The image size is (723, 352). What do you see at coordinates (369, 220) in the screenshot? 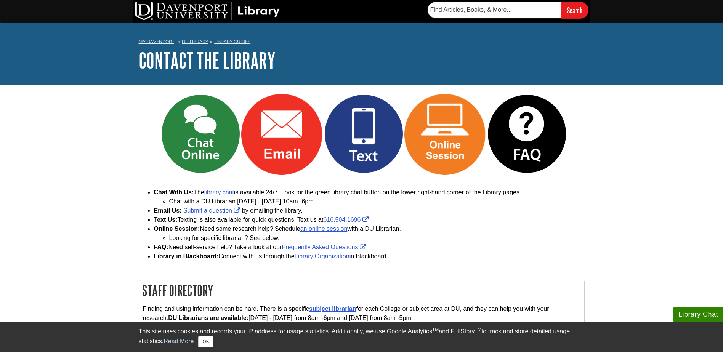
I see `li: Texting is also available for quick questions. Text us at` at bounding box center [369, 220].